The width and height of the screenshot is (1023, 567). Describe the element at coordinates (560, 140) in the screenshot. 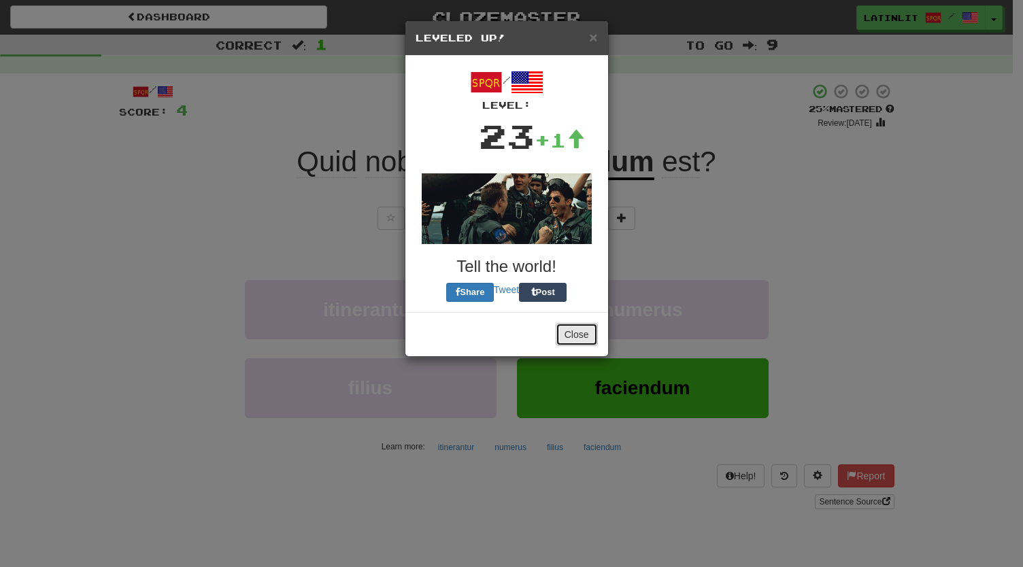

I see `div: +1` at that location.